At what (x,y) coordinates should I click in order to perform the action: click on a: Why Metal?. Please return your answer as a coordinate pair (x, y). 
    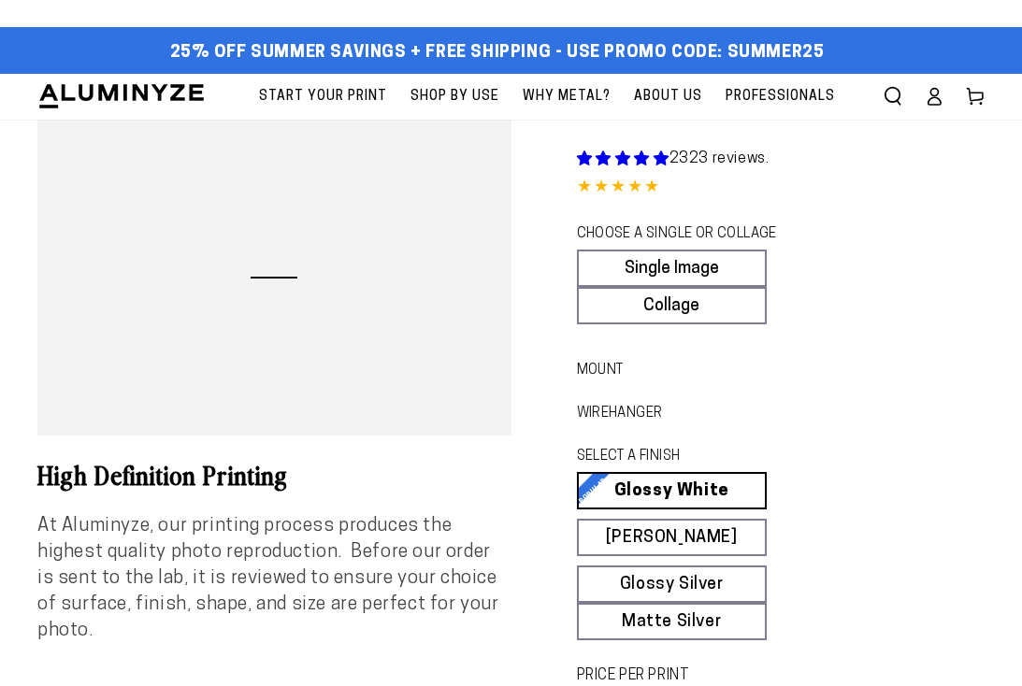
    Looking at the image, I should click on (567, 96).